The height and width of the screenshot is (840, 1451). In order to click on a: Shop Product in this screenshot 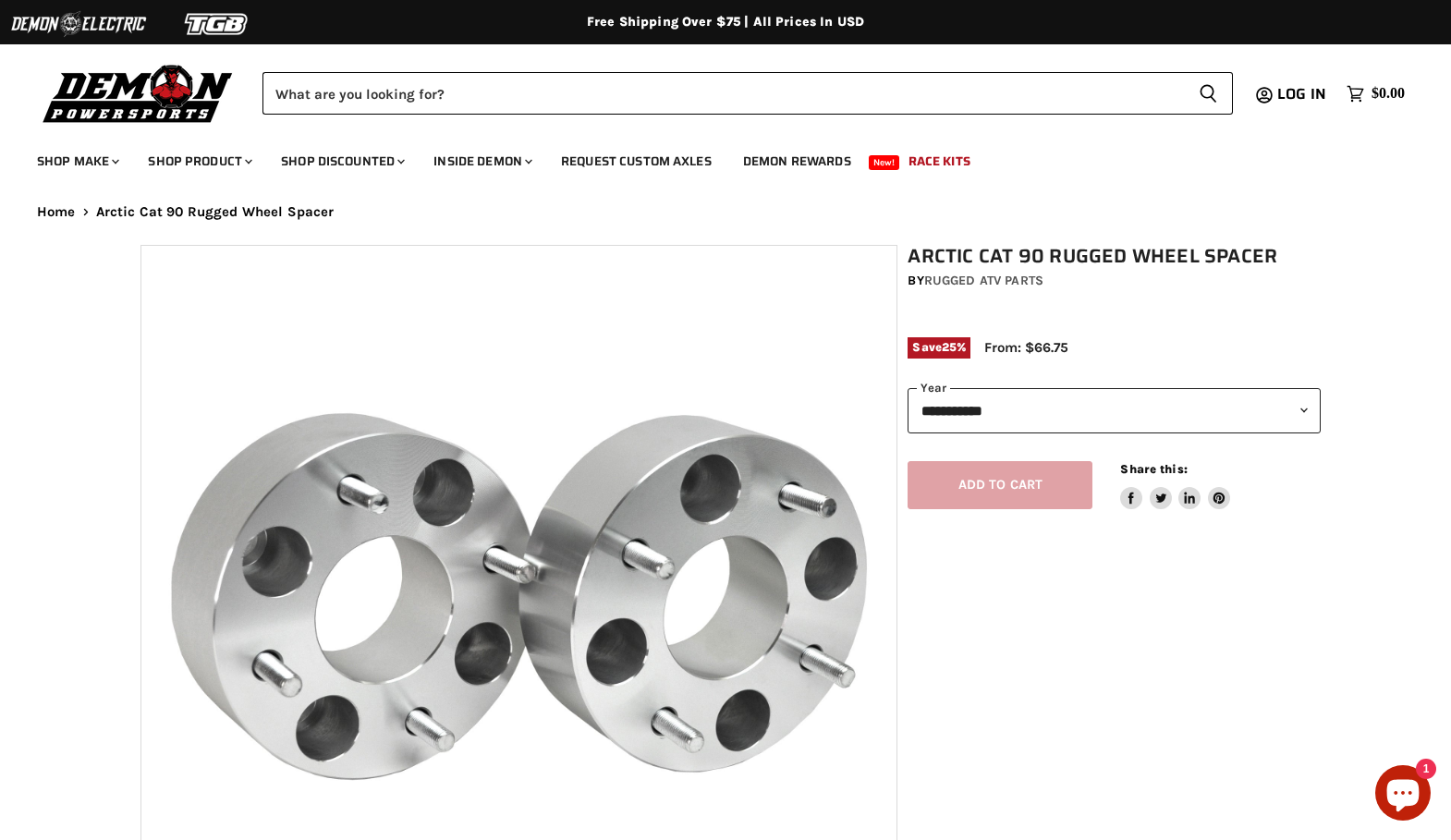, I will do `click(198, 161)`.